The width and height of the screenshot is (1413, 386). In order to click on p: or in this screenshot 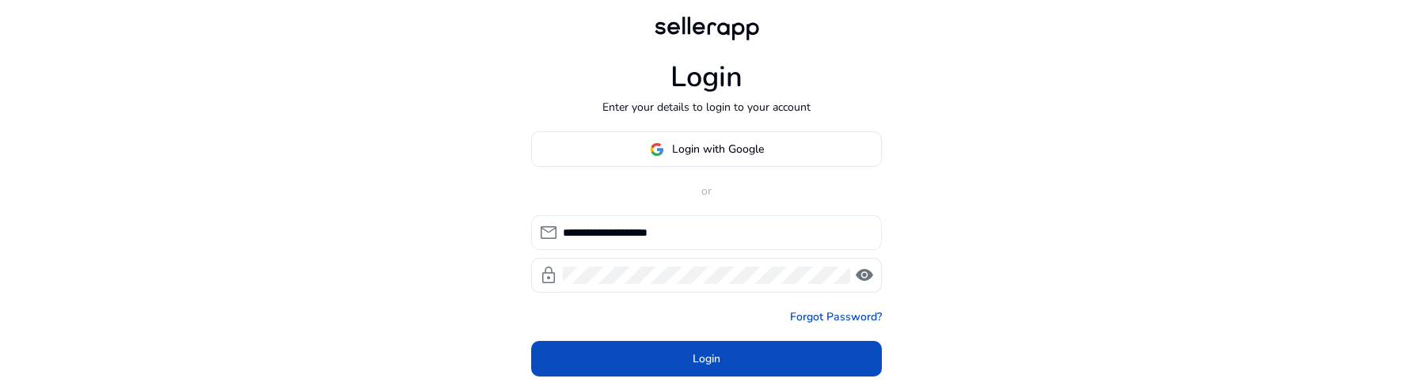, I will do `click(706, 191)`.